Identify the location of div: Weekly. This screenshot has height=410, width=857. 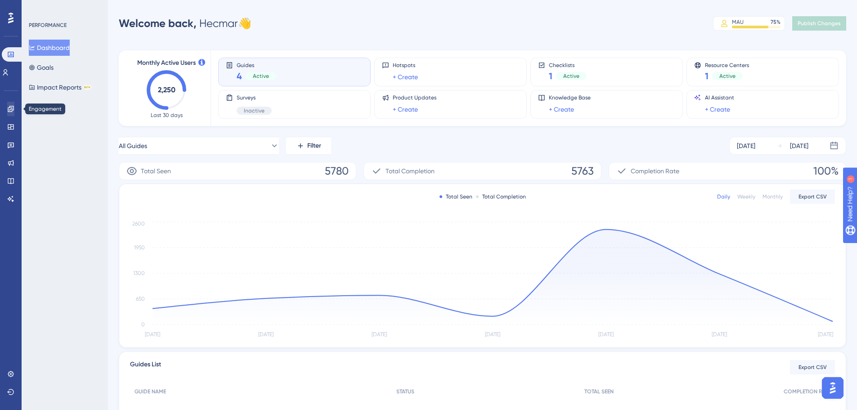
(747, 197).